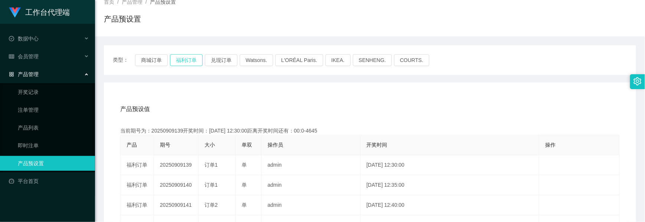  I want to click on i: 图标: appstore-o, so click(12, 74).